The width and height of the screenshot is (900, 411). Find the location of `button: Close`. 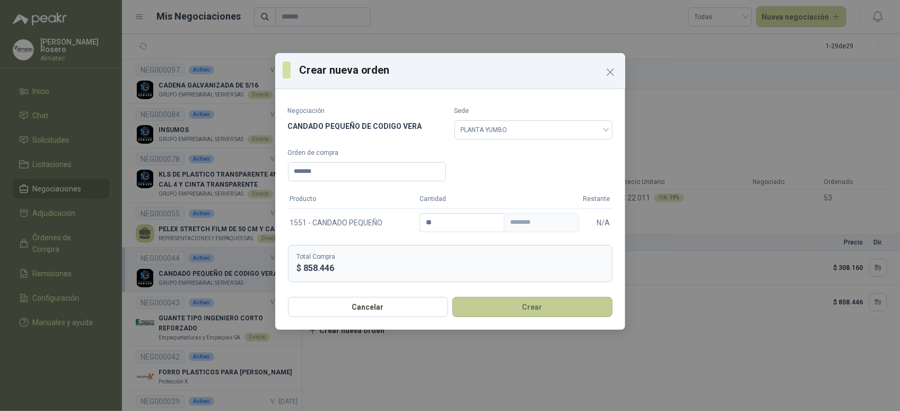

button: Close is located at coordinates (610, 72).